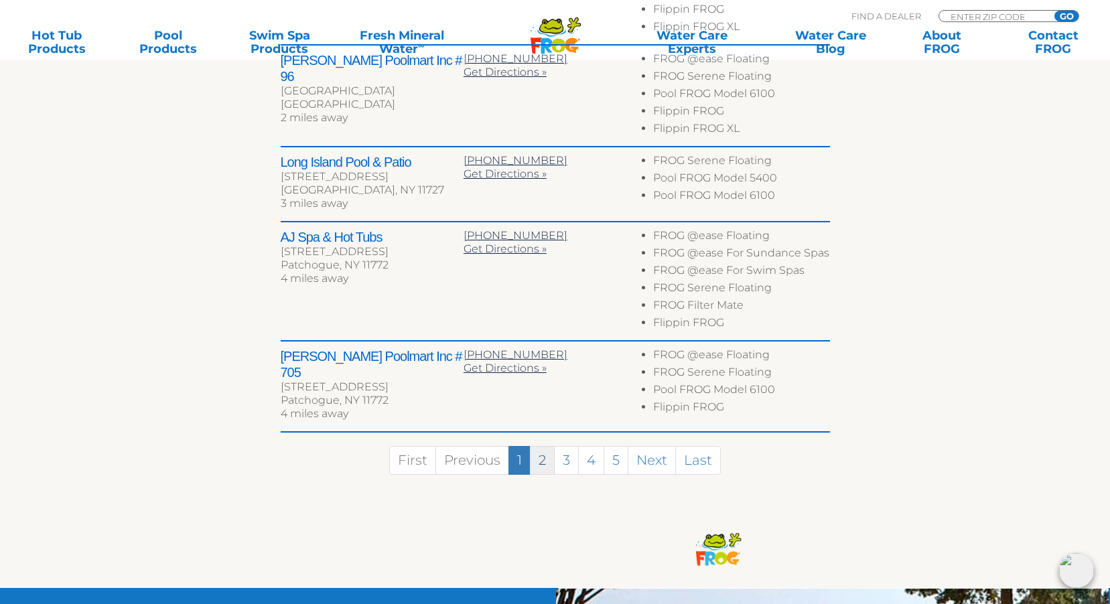  I want to click on input: Zip Code Form, so click(994, 16).